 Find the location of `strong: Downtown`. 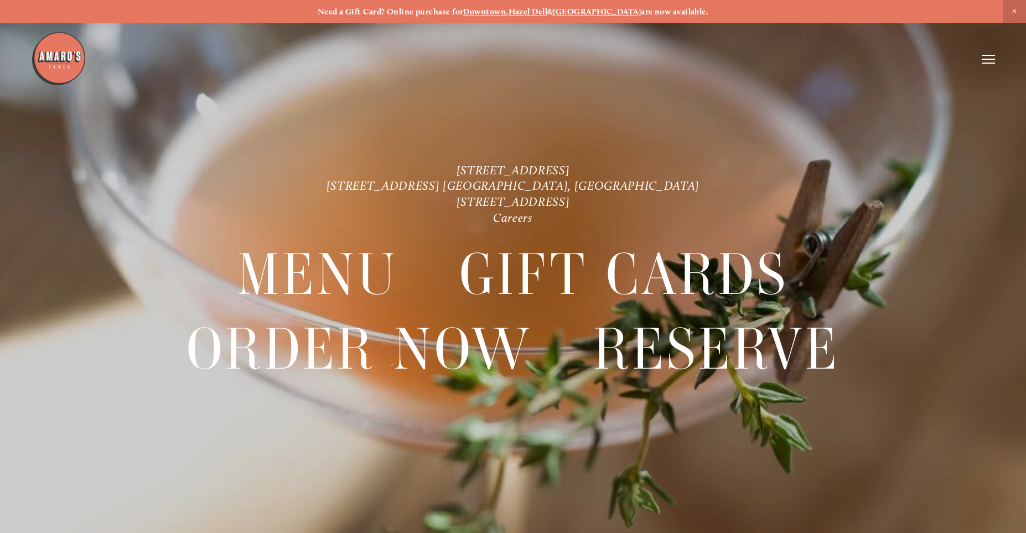

strong: Downtown is located at coordinates (484, 12).